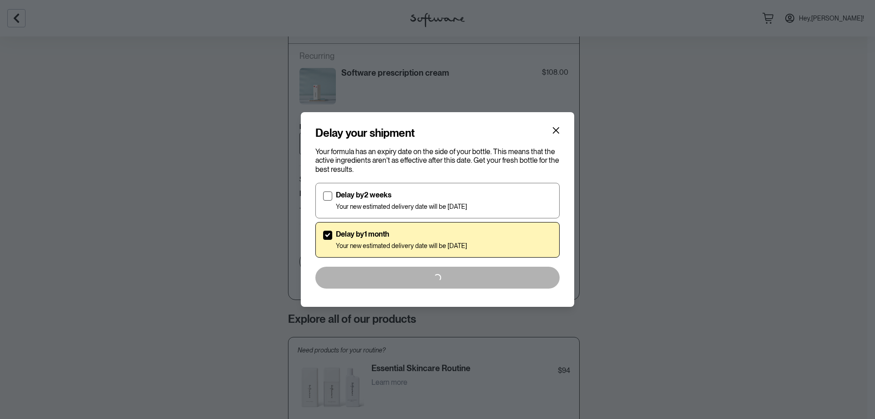 The width and height of the screenshot is (875, 419). I want to click on h4: Delay your shipment, so click(365, 133).